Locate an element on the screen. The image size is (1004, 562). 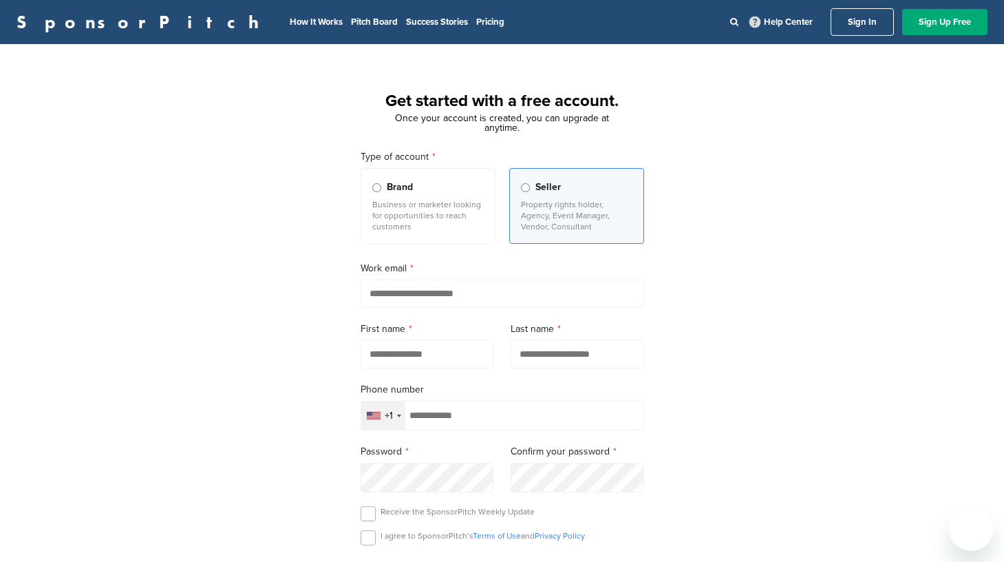
p: Receive the SponsorPitch Weekly Update is located at coordinates (458, 511).